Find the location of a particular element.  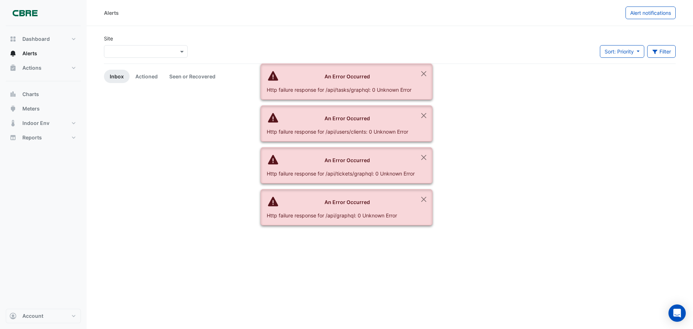

app-icon: Dashboard is located at coordinates (13, 39).